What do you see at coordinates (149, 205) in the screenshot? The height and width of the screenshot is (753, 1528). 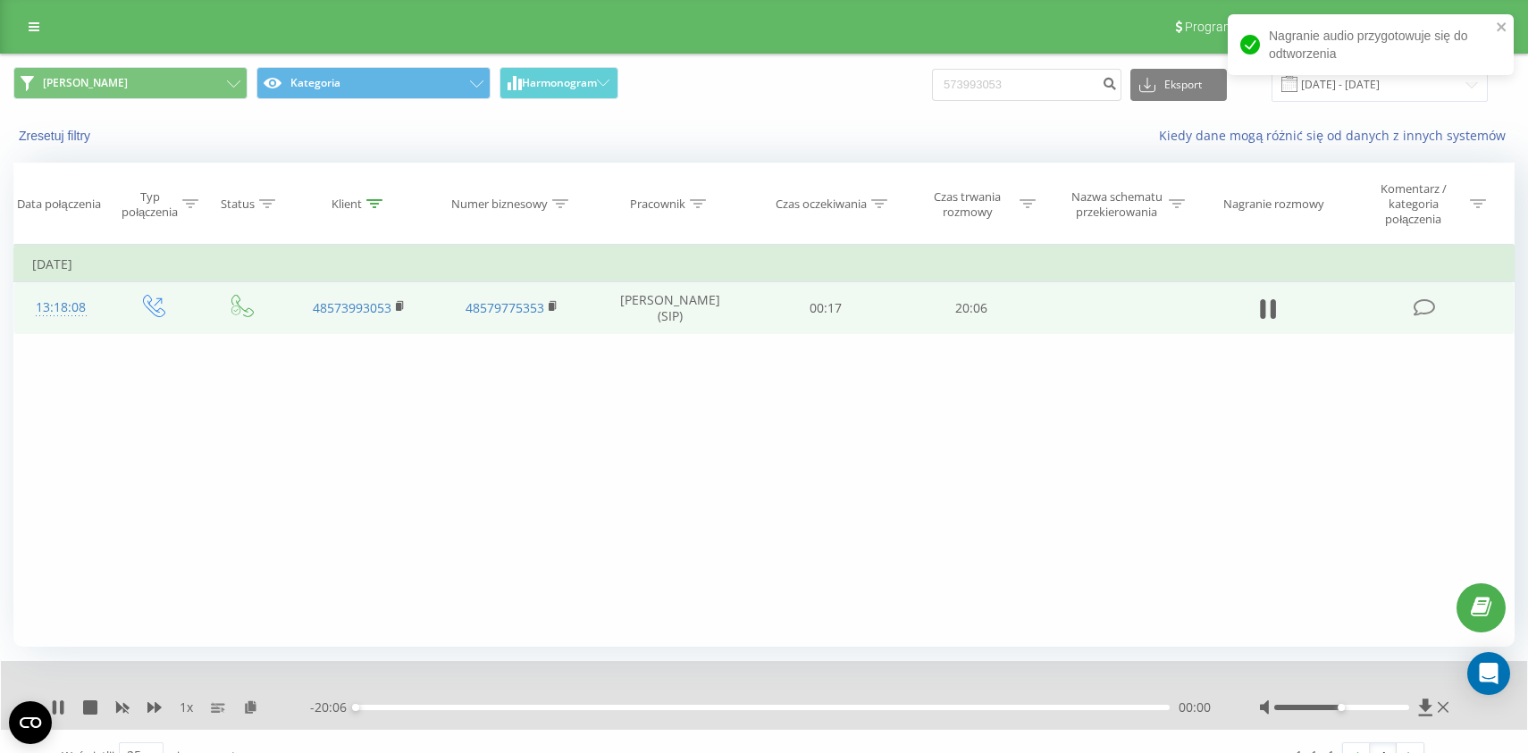 I see `div: Typ połączenia` at bounding box center [149, 205].